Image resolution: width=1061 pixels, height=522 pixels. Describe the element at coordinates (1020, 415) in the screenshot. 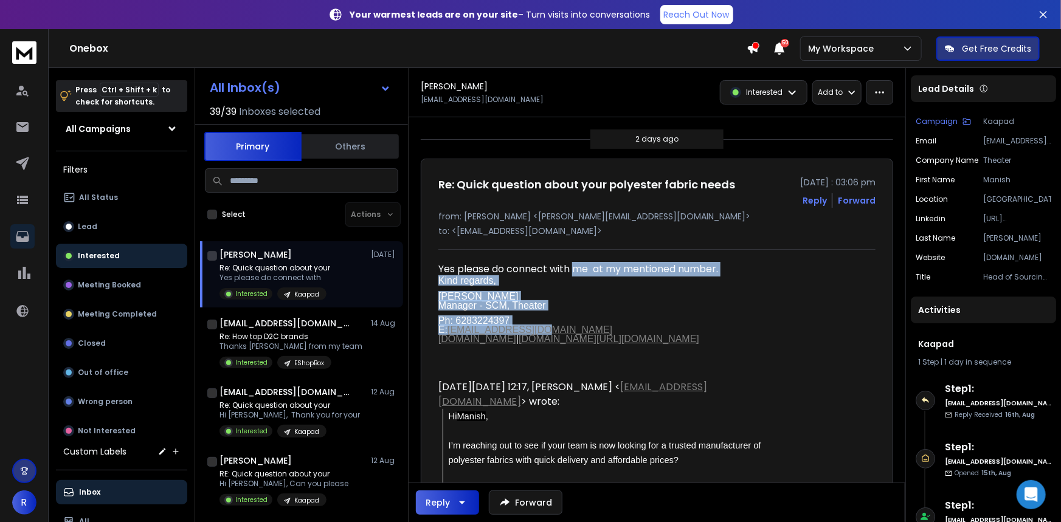

I see `span: 16th, Aug` at that location.